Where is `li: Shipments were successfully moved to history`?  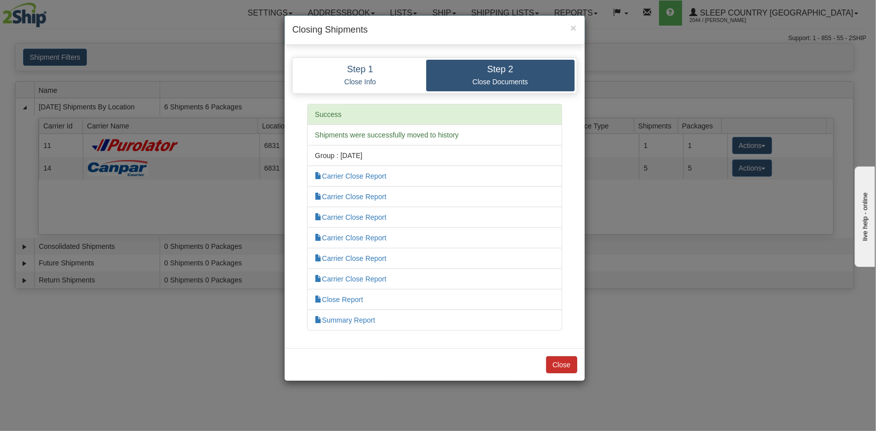 li: Shipments were successfully moved to history is located at coordinates (435, 135).